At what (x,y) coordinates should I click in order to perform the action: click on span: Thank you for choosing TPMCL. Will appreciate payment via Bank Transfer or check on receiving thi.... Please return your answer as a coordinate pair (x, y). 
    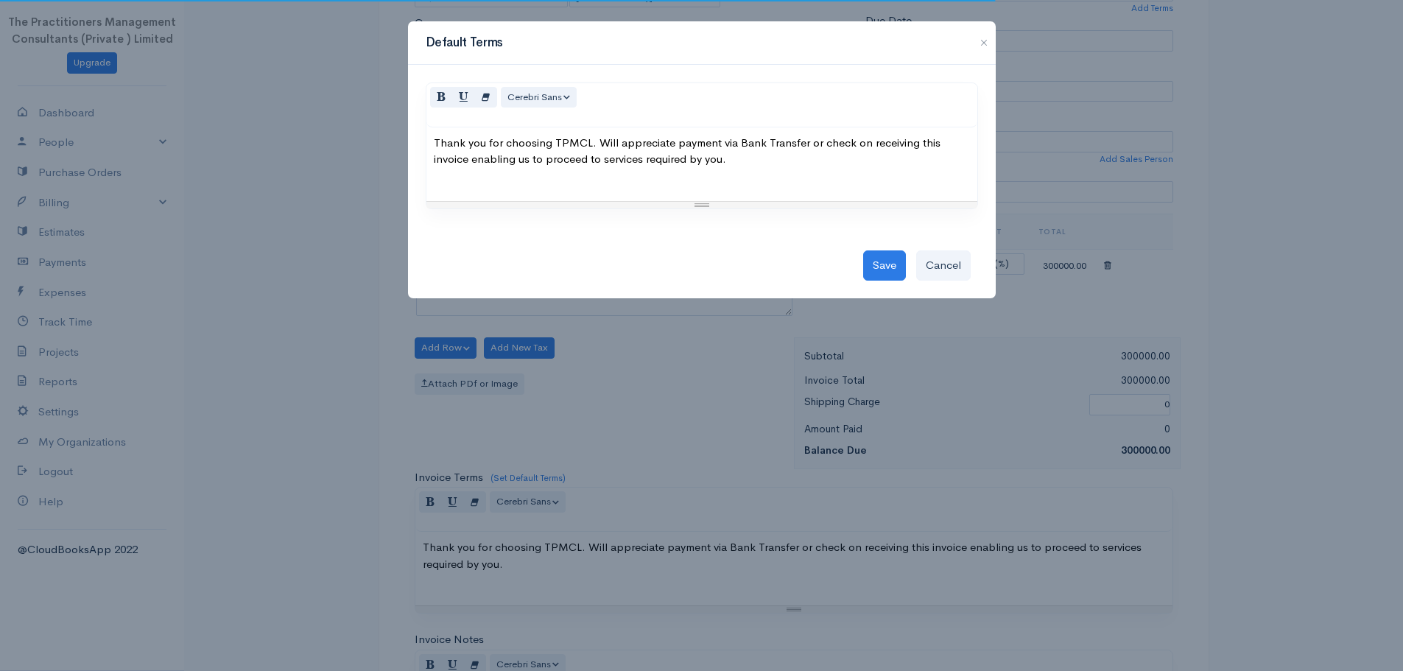
    Looking at the image, I should click on (687, 151).